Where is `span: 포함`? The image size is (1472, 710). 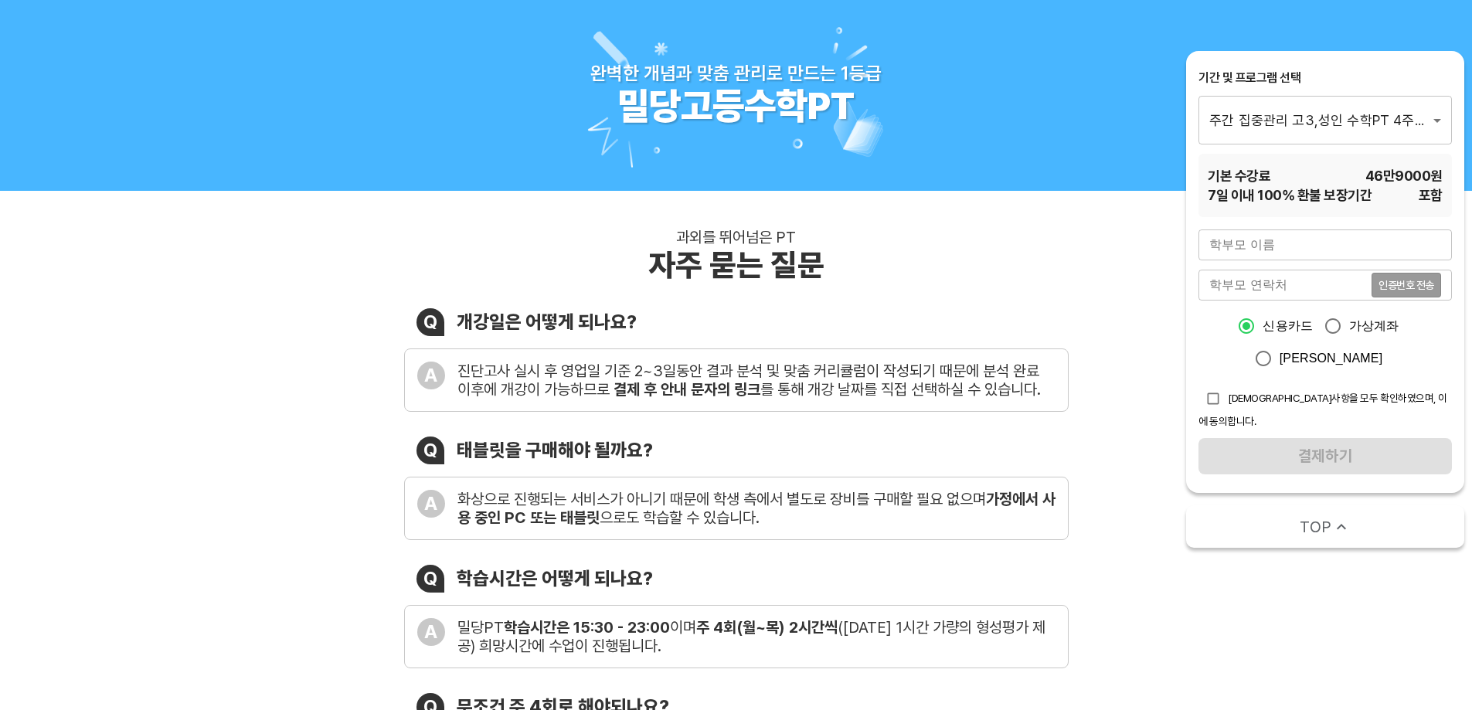
span: 포함 is located at coordinates (1431, 195).